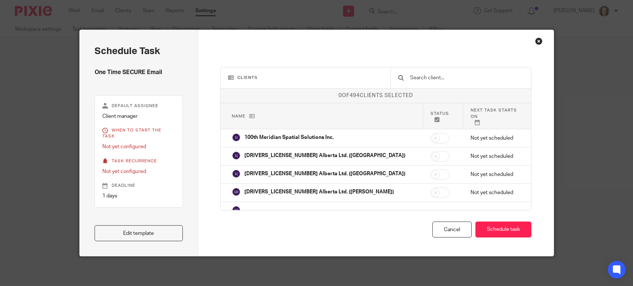 The height and width of the screenshot is (286, 633). I want to click on input: Search client..., so click(467, 78).